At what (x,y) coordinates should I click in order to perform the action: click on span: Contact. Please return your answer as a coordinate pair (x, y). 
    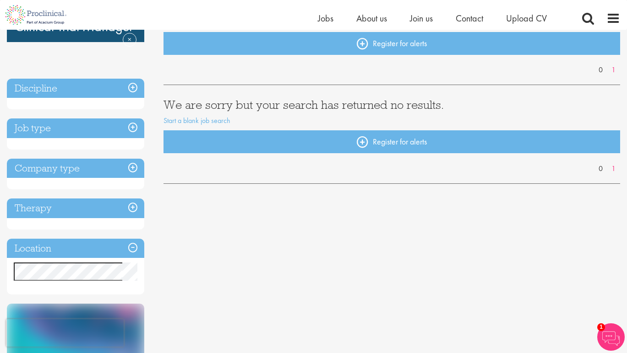
    Looking at the image, I should click on (469, 18).